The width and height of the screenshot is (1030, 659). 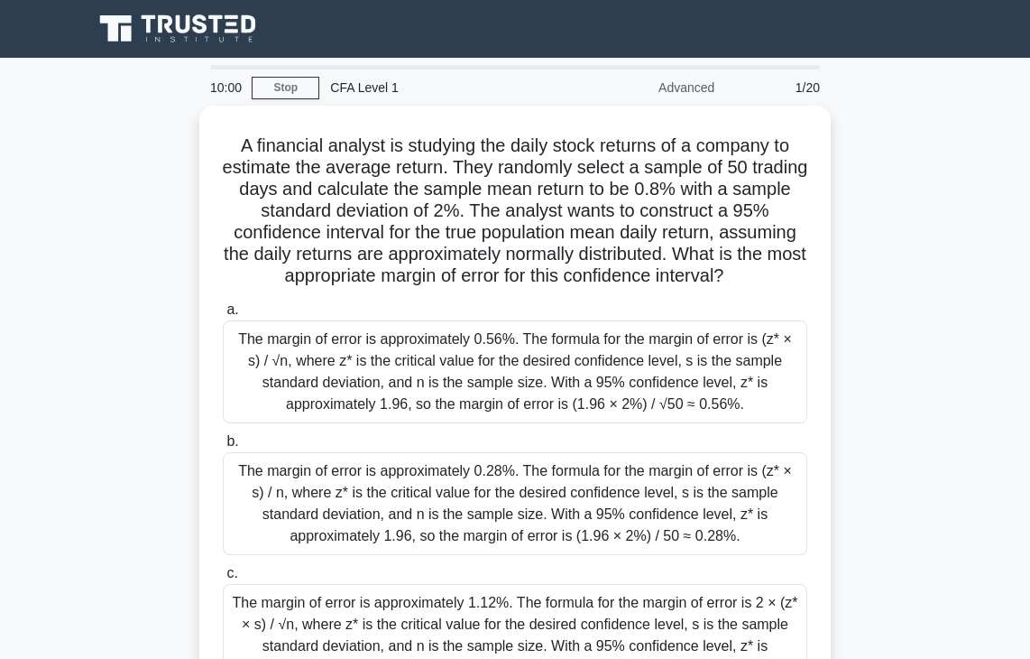 I want to click on div: 1/20, so click(x=778, y=88).